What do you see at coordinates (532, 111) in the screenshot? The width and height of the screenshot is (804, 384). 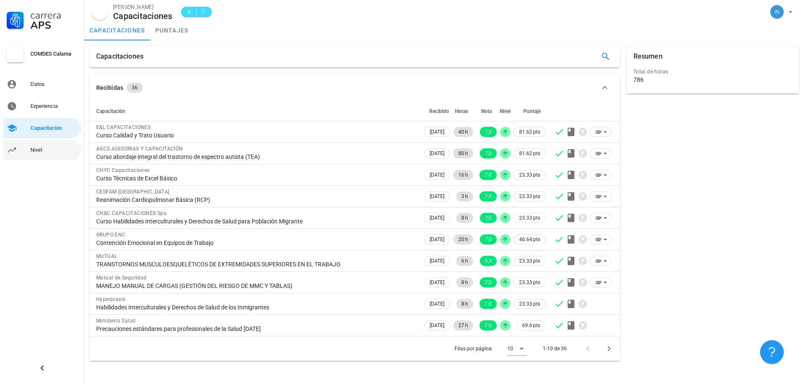 I see `span: Puntaje` at bounding box center [532, 111].